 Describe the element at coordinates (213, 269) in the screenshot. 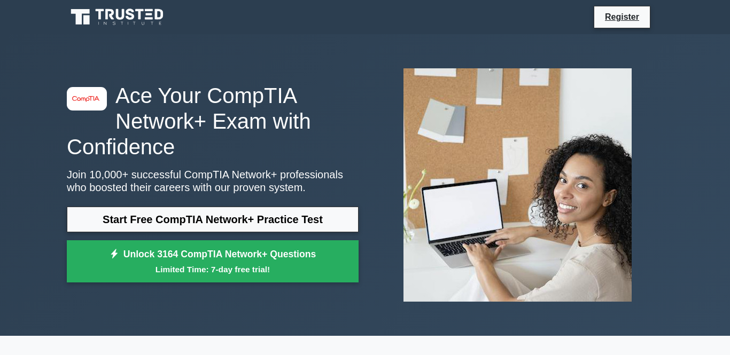

I see `small: Limited Time: 7-day free trial!` at that location.